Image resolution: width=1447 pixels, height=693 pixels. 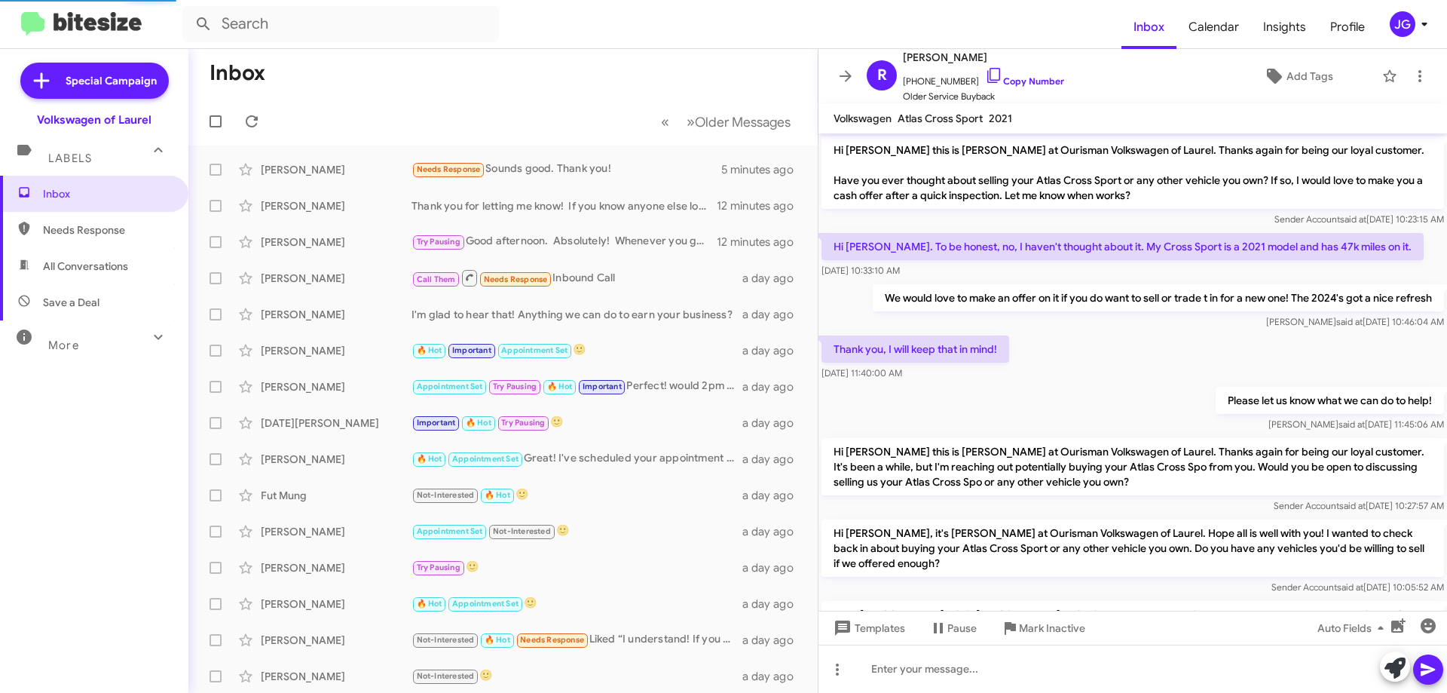 What do you see at coordinates (940, 118) in the screenshot?
I see `span: Atlas Cross Sport` at bounding box center [940, 118].